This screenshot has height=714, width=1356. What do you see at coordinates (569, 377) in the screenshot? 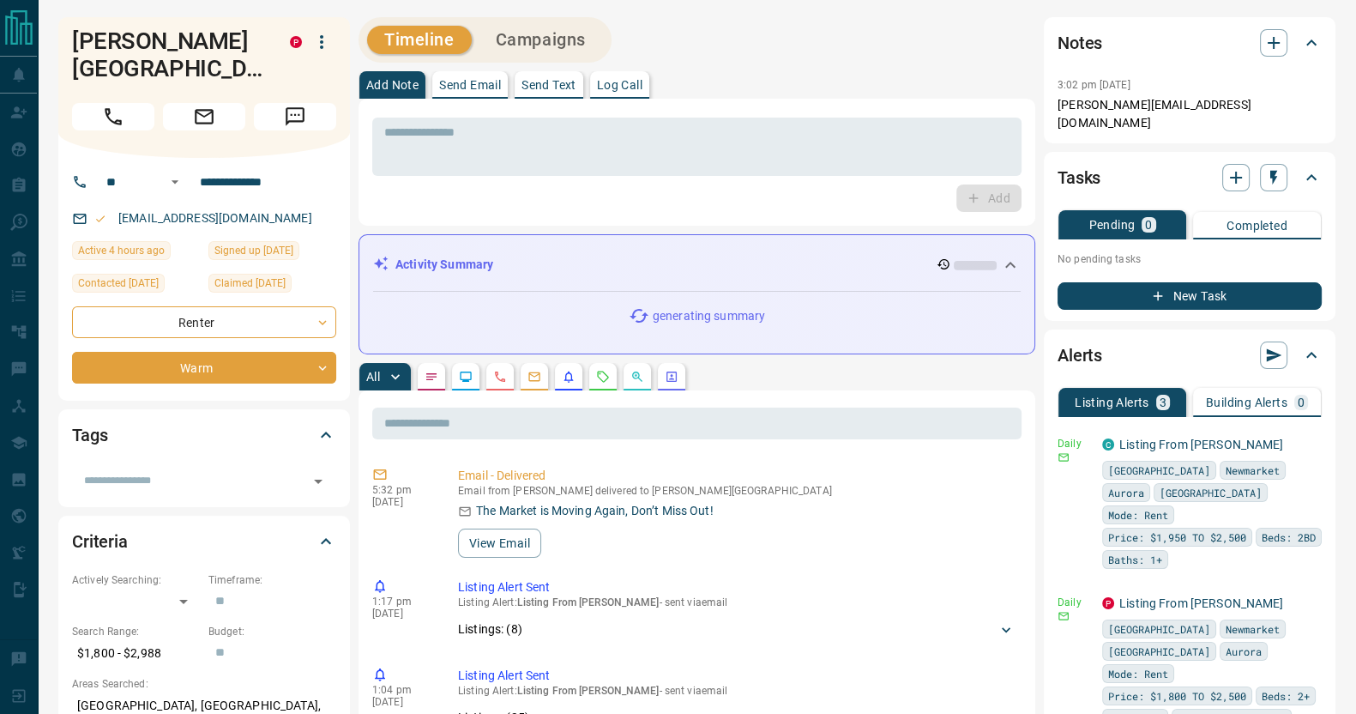
I see `svg: Listing Alerts` at bounding box center [569, 377].